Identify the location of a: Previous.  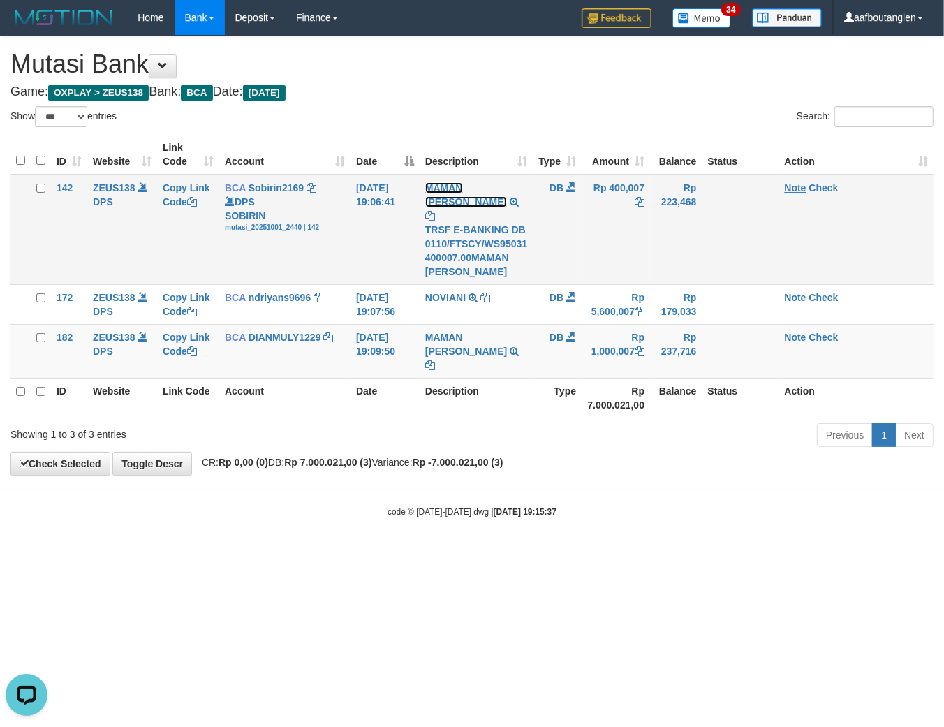
(845, 435).